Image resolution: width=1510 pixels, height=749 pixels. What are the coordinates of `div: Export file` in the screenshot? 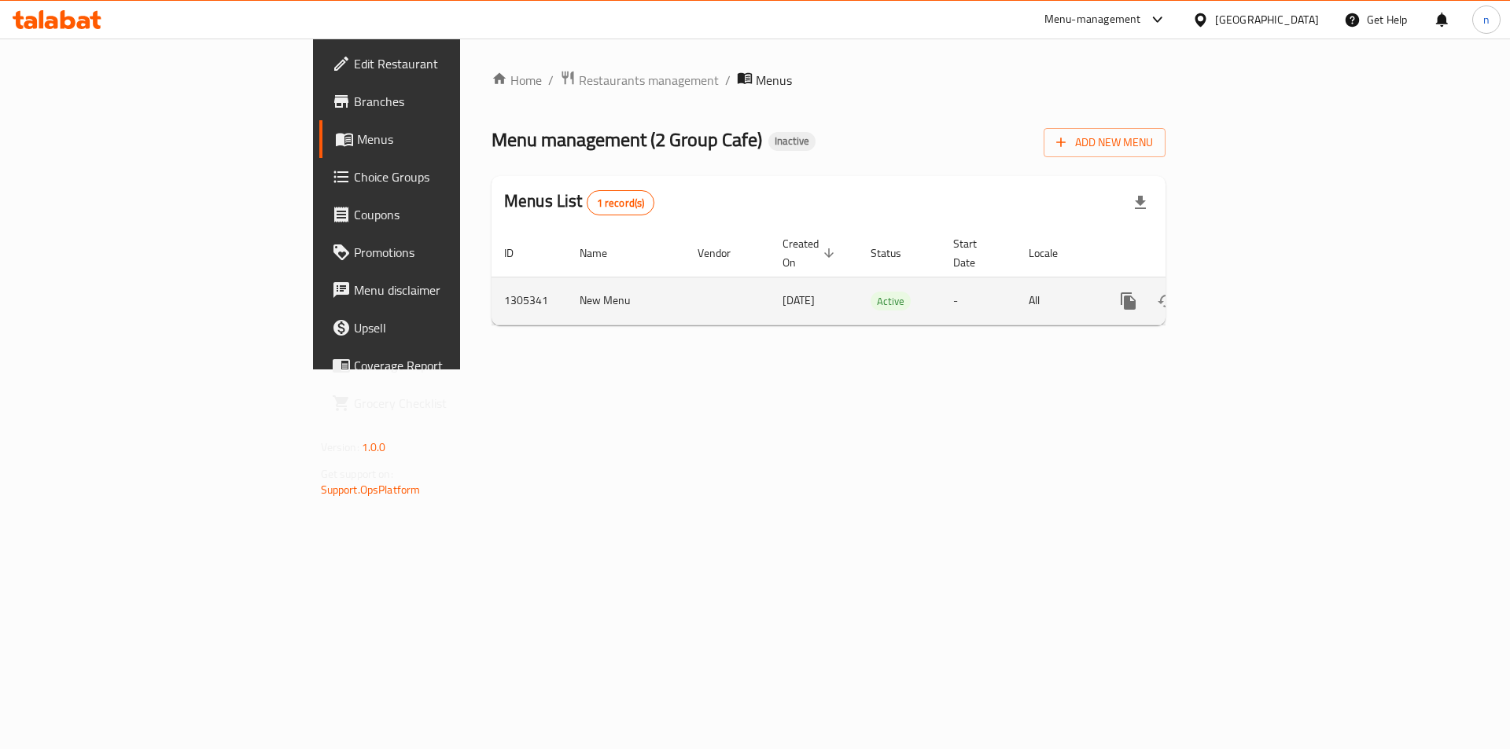 It's located at (1140, 203).